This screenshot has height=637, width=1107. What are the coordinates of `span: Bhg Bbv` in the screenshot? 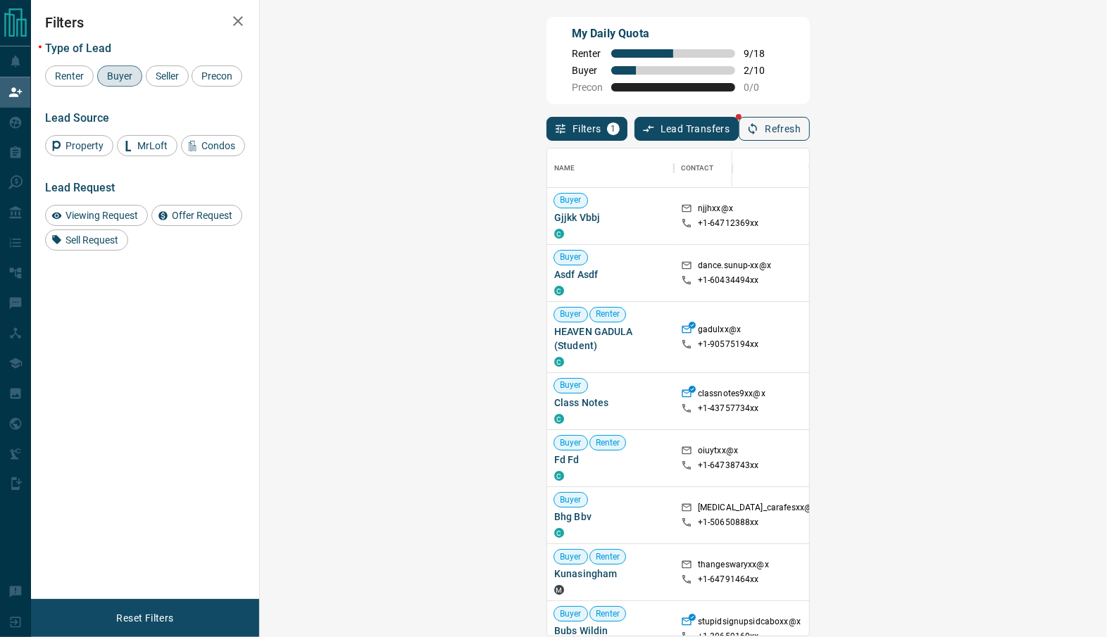 It's located at (611, 517).